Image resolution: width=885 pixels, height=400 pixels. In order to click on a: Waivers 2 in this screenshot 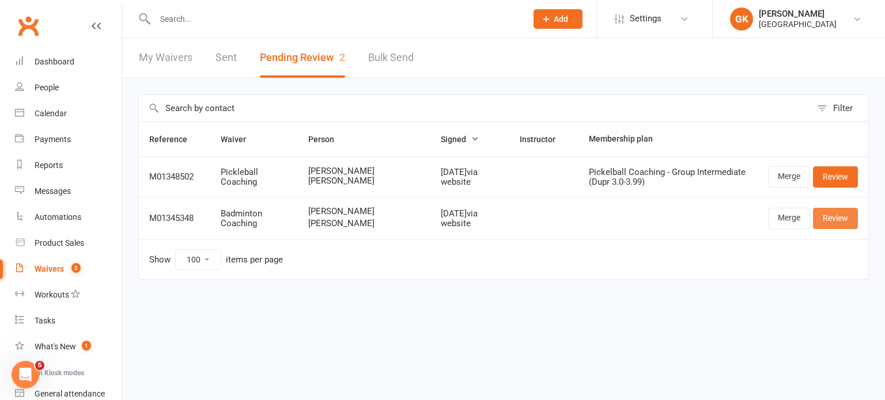, I will do `click(68, 269)`.